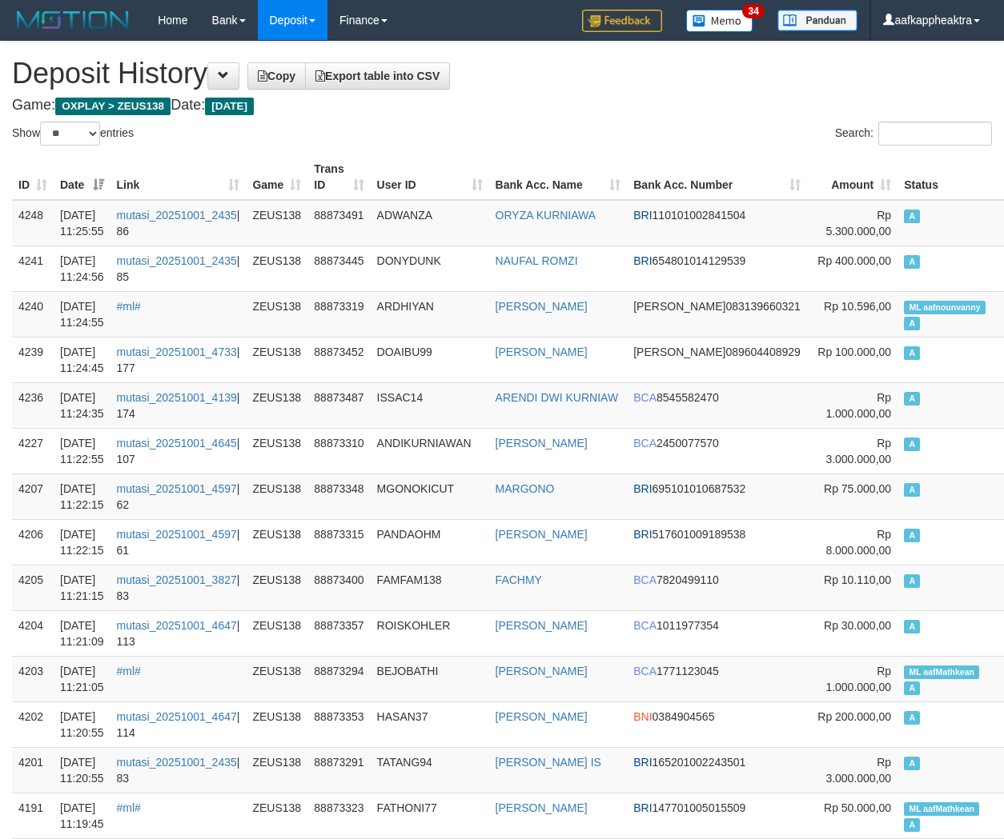  Describe the element at coordinates (430, 268) in the screenshot. I see `td: DONYDUNK` at that location.